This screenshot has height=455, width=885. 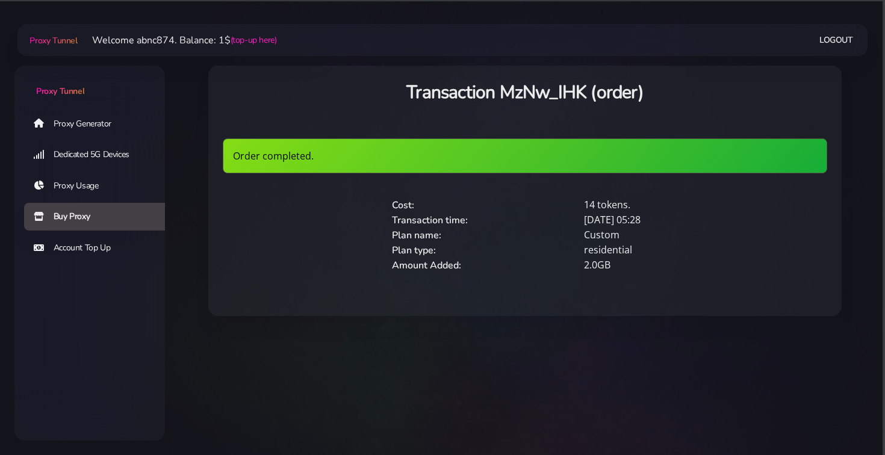 What do you see at coordinates (99, 123) in the screenshot?
I see `a: Proxy Generator` at bounding box center [99, 123].